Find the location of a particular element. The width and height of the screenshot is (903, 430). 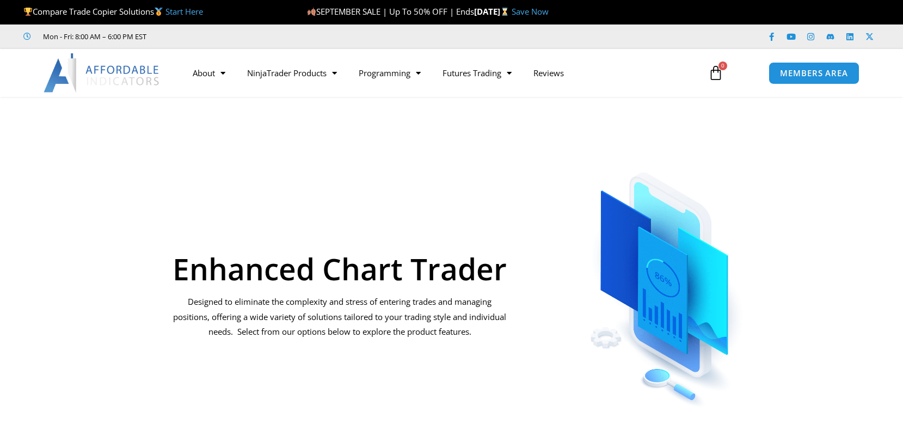

img: ChartTrader | Affordable Indicators – NinjaTrader is located at coordinates (666, 278).